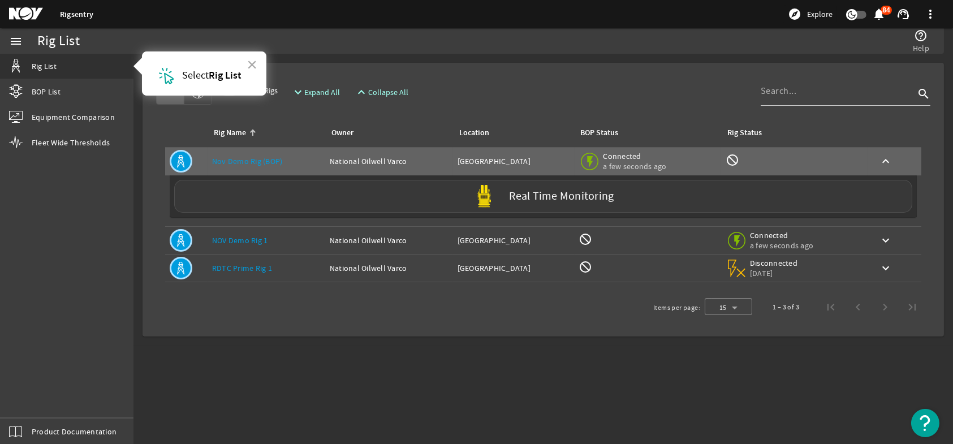  I want to click on a: Nov Demo Rig (BOP), so click(247, 161).